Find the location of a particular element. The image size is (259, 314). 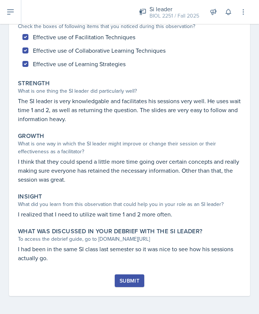

div: Submit is located at coordinates (129, 281).